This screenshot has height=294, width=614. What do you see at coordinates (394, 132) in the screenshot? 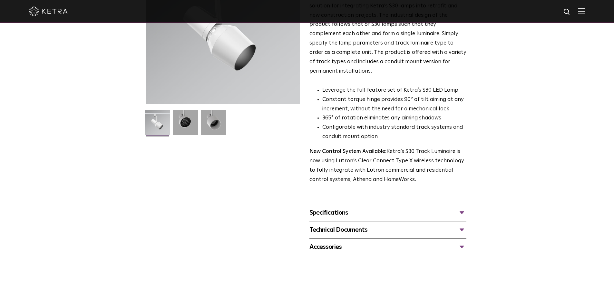
I see `li: Configurable with industry standard track systems and conduit mount option` at bounding box center [394, 132].